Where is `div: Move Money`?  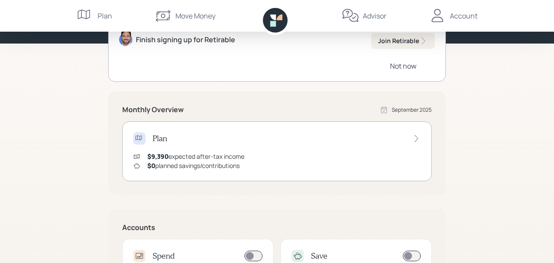 div: Move Money is located at coordinates (195, 16).